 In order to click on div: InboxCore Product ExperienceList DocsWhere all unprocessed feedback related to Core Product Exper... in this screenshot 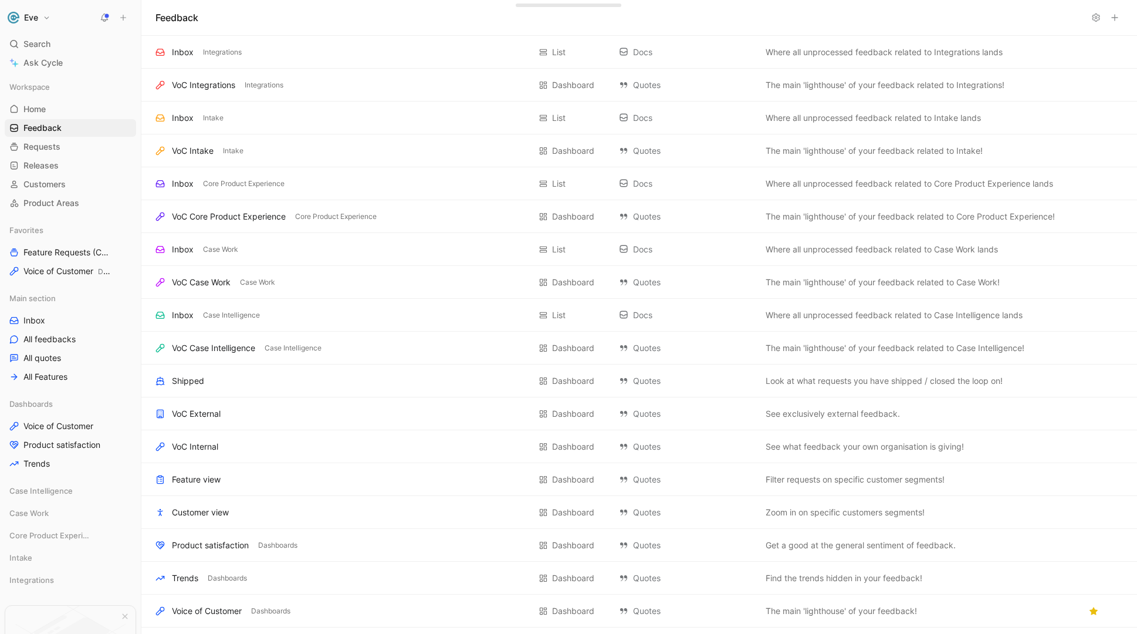, I will do `click(639, 184)`.